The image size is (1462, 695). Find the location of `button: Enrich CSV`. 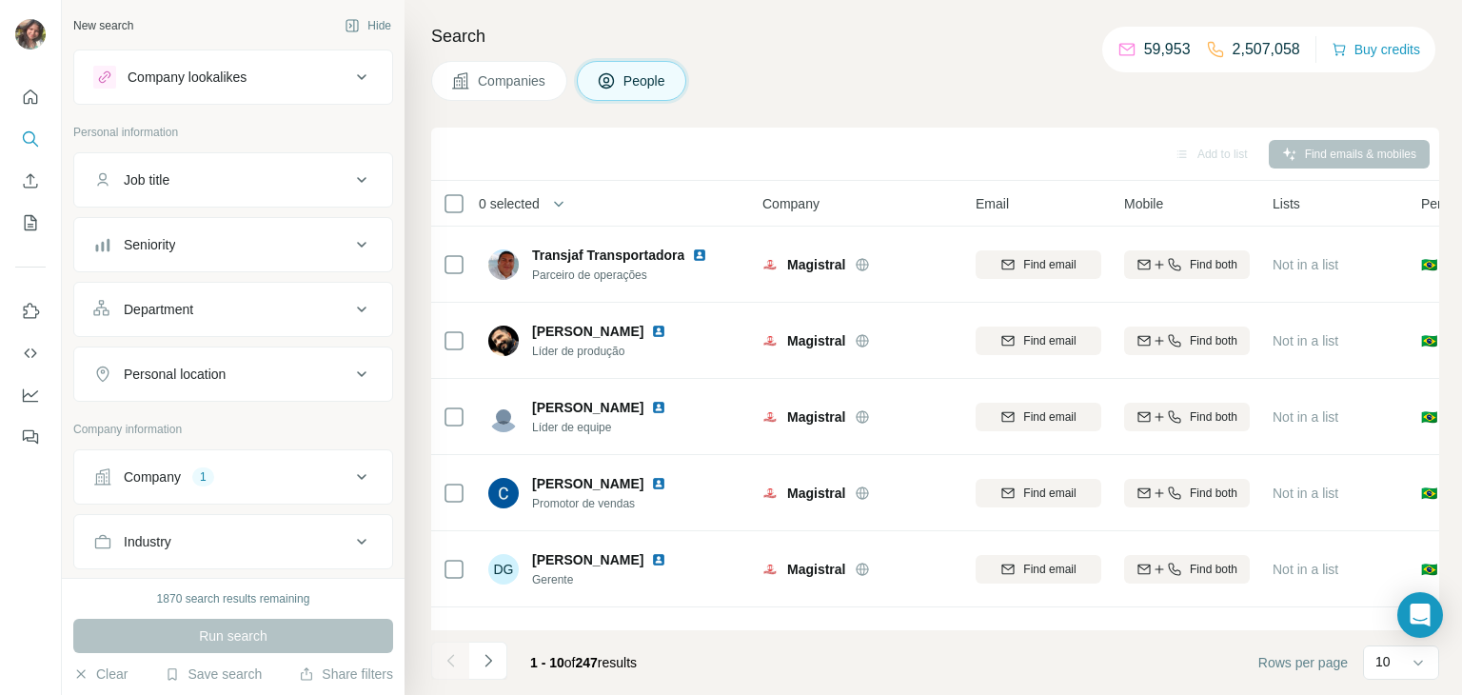

button: Enrich CSV is located at coordinates (30, 181).